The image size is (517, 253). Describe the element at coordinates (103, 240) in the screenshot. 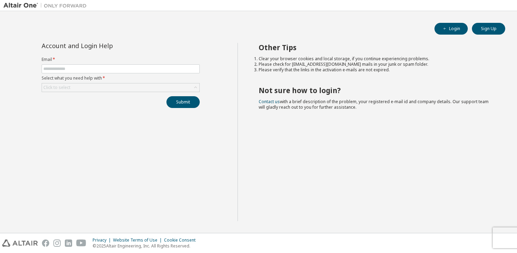

I see `div: Privacy` at that location.